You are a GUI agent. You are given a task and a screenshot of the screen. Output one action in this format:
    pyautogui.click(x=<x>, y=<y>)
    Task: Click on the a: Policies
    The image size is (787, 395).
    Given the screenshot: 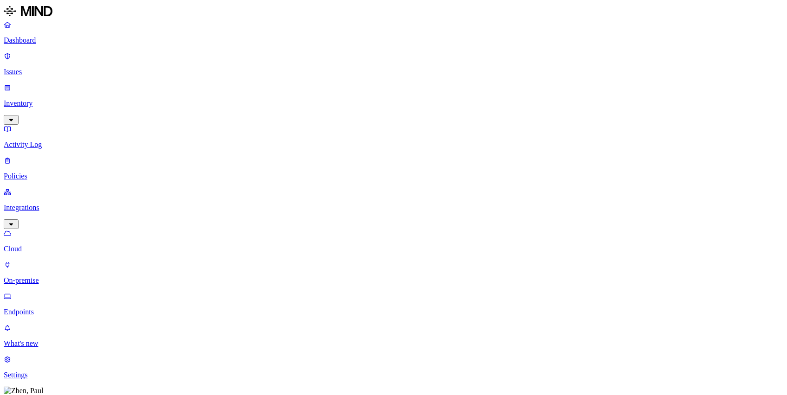 What is the action you would take?
    pyautogui.click(x=394, y=168)
    